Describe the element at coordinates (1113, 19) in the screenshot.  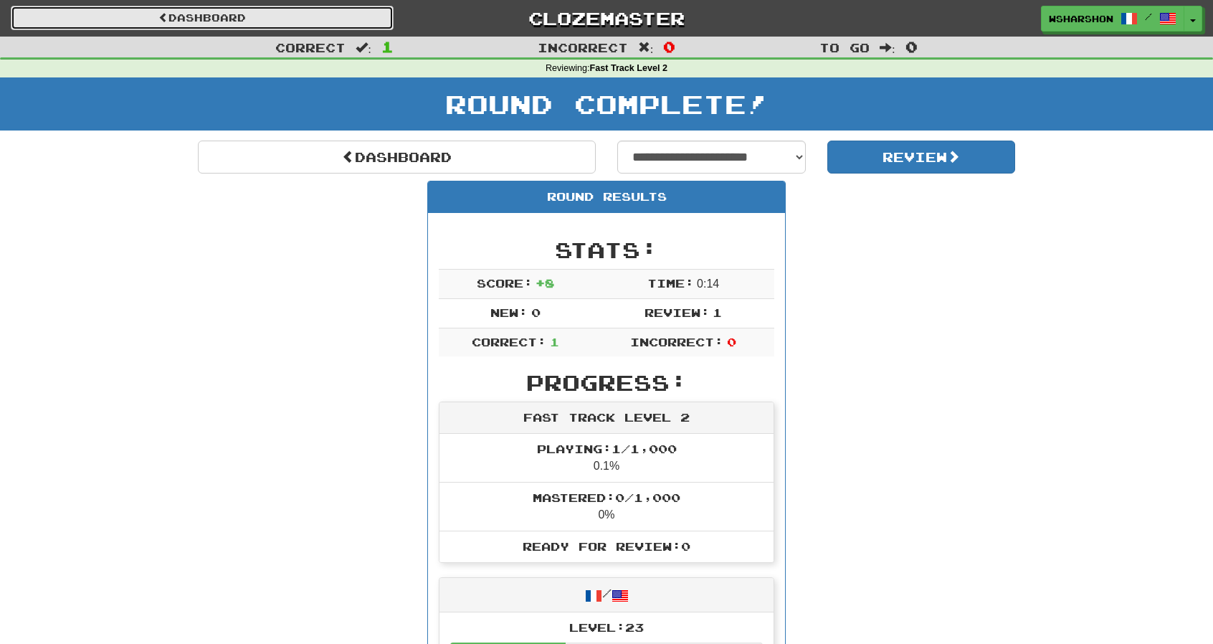
I see `a: wsharshon /` at that location.